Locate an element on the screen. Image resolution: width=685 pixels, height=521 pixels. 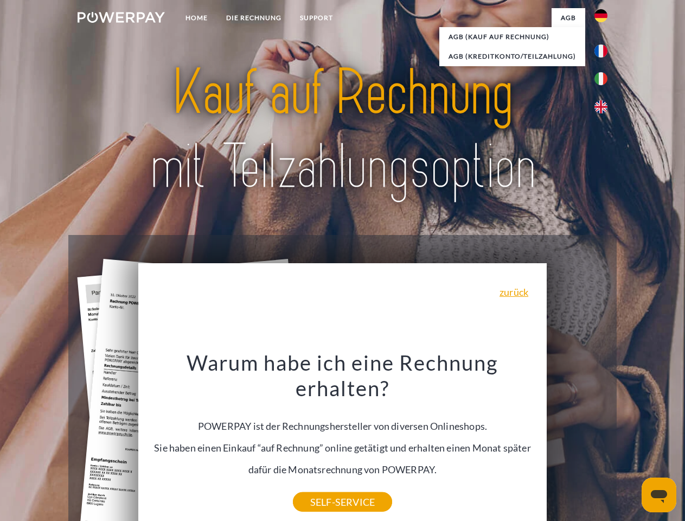
a: SUPPORT is located at coordinates (316, 18).